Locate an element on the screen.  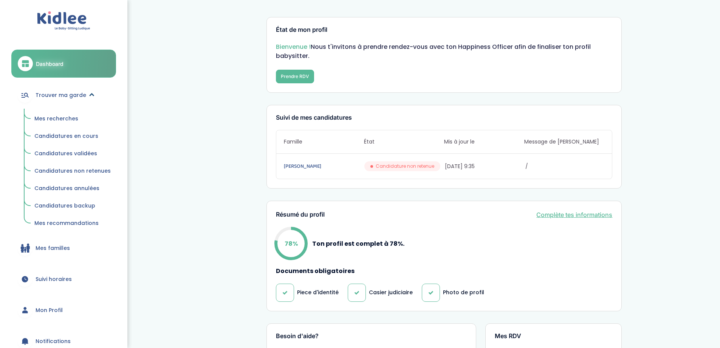
a: Candidatures backup is located at coordinates (73, 206).